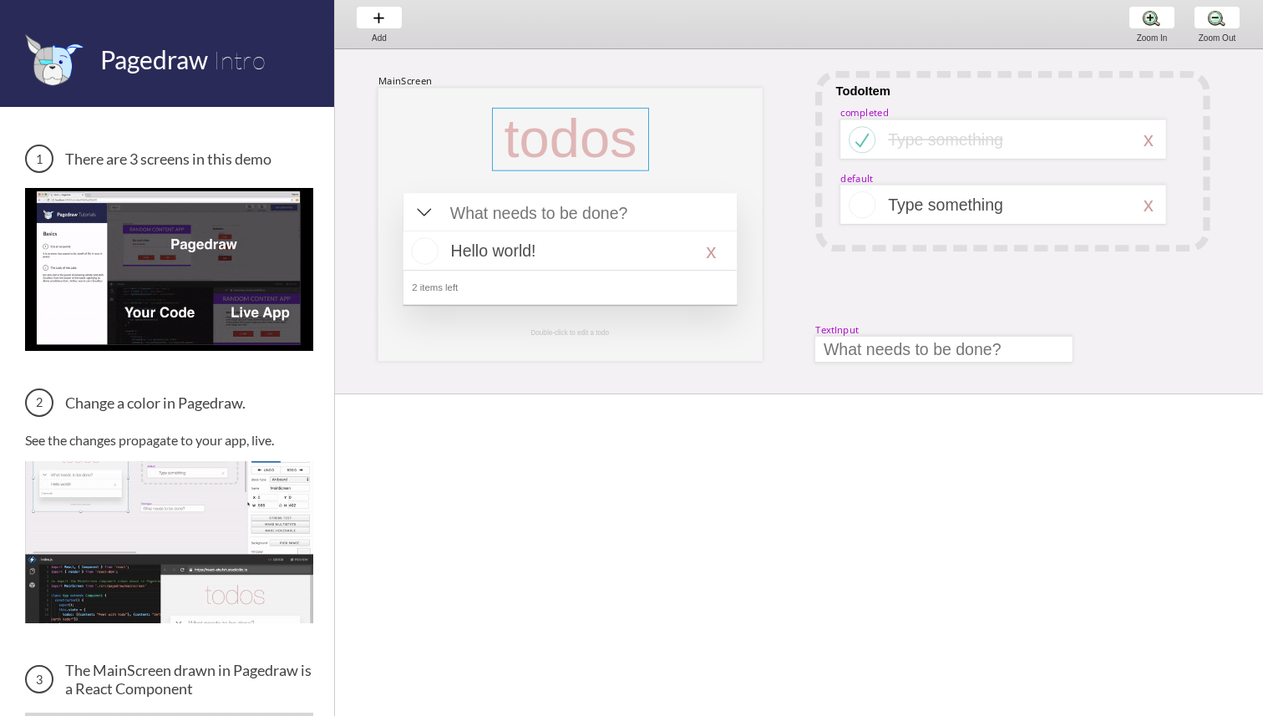 The height and width of the screenshot is (716, 1263). I want to click on h3: There are 3 screens in this demo, so click(169, 159).